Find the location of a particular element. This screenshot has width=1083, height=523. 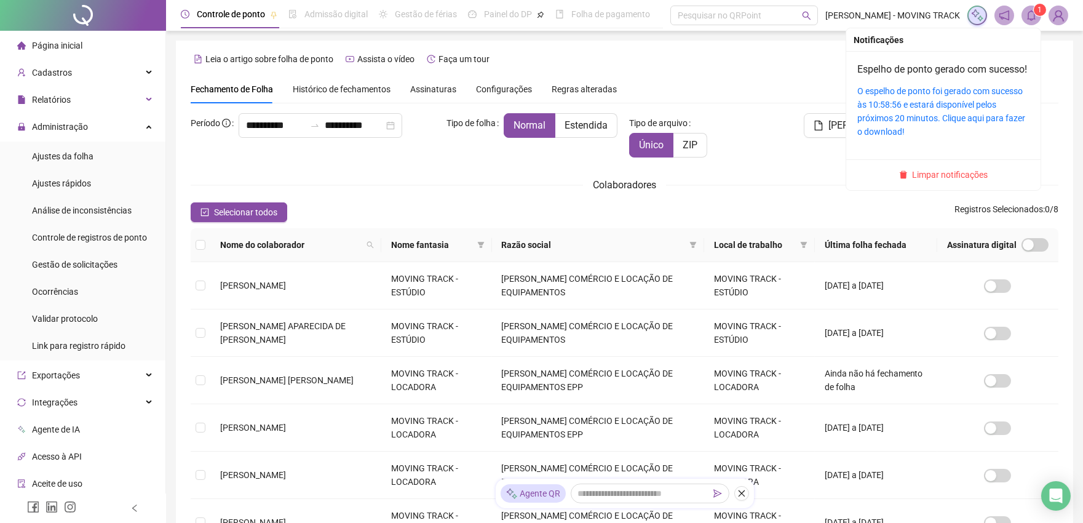

span: lock is located at coordinates (22, 127).